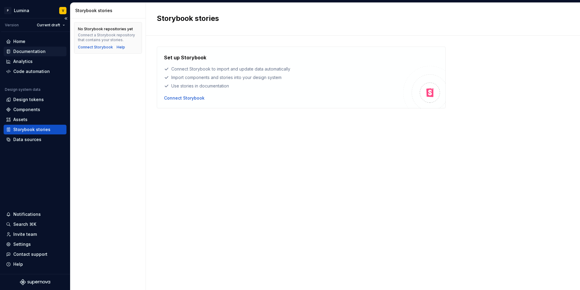 The image size is (580, 290). What do you see at coordinates (23, 89) in the screenshot?
I see `div: Design system data` at bounding box center [23, 89].